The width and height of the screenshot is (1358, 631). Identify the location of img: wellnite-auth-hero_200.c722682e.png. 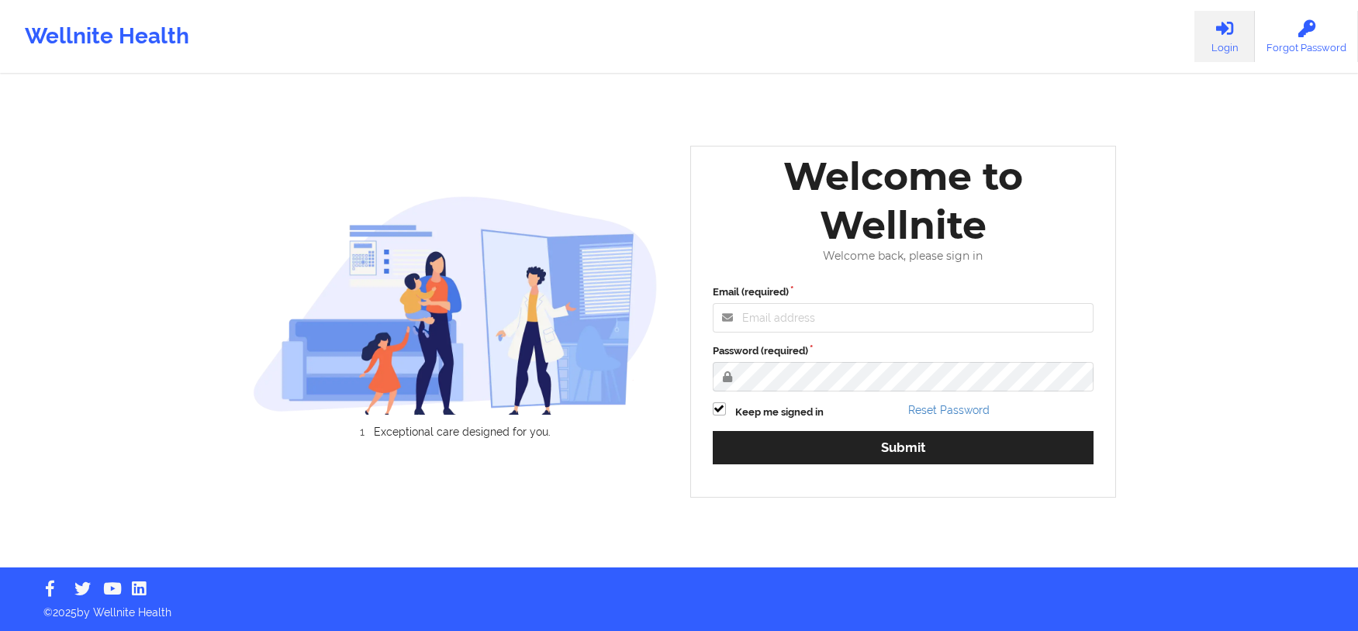
(455, 305).